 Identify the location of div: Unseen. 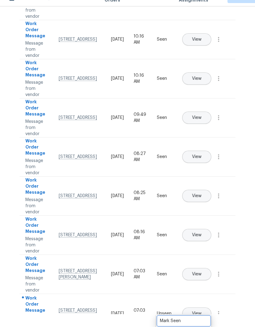
(164, 313).